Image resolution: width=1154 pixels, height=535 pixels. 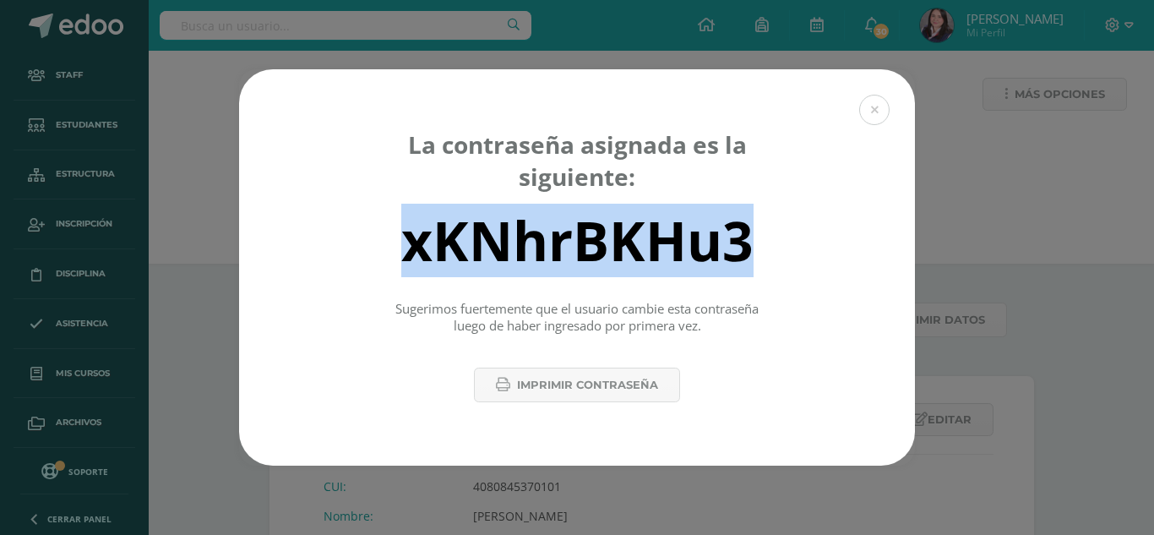 I want to click on div: xKNhrBKHu3, so click(x=577, y=240).